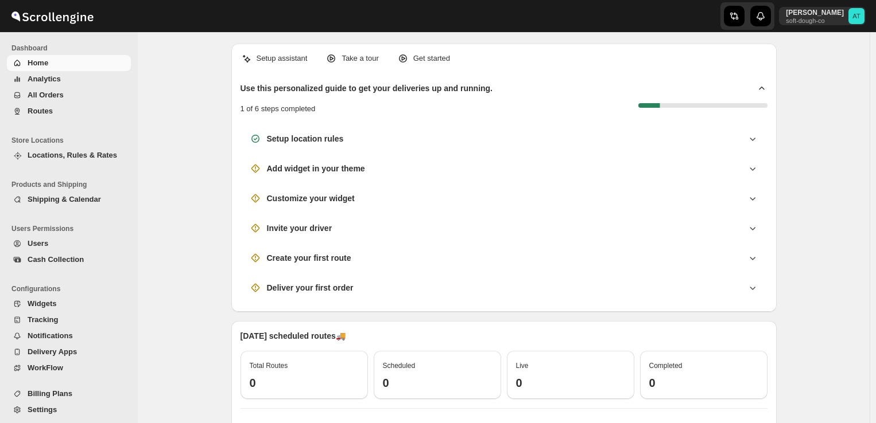 The height and width of the screenshot is (423, 876). Describe the element at coordinates (69, 304) in the screenshot. I see `button: Widgets` at that location.